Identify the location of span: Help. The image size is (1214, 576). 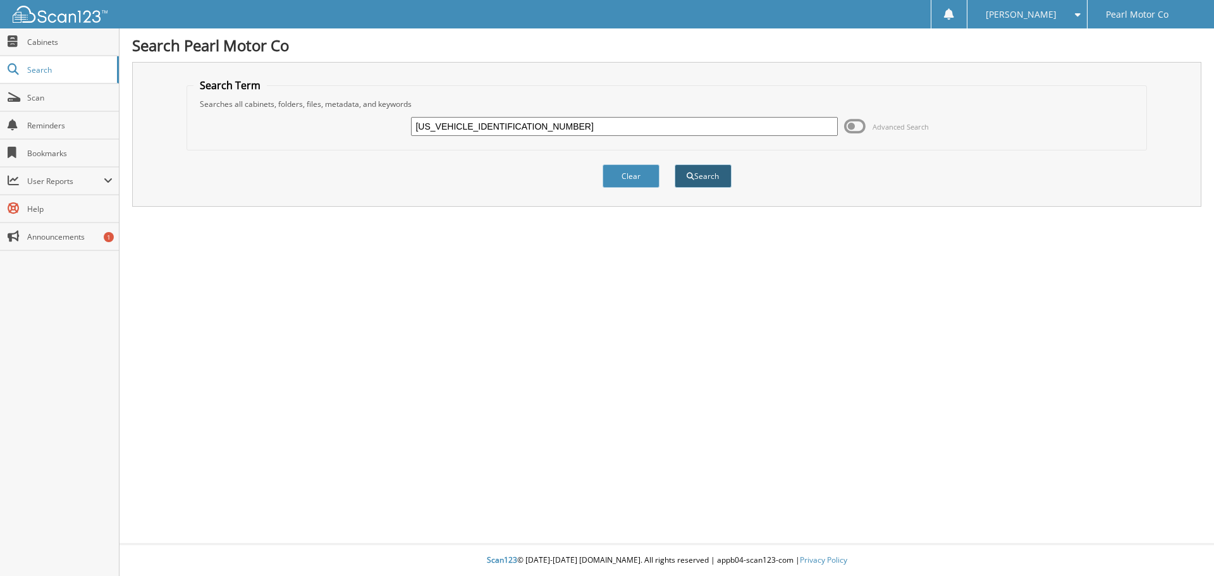
(70, 209).